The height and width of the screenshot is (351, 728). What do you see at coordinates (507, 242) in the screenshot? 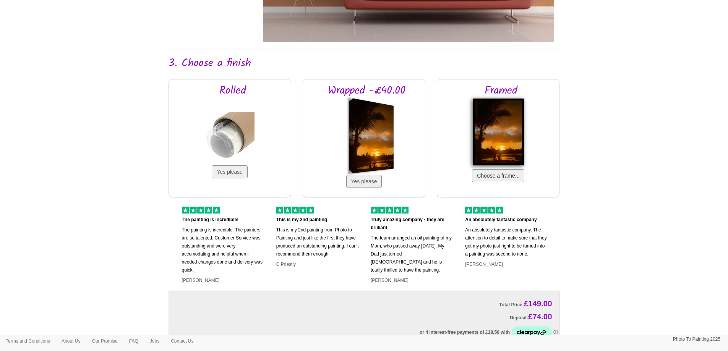
I see `p: An absolutely fantastic company. The attention to detail to make sure that they got my photo just...` at bounding box center [507, 242].